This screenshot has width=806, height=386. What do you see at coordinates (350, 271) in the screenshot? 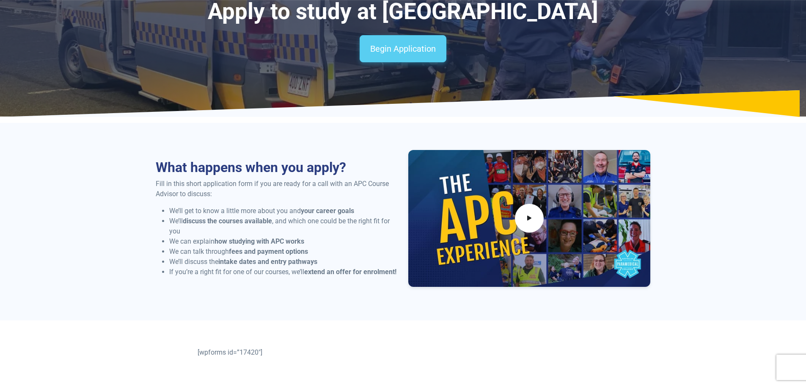
I see `strong: extend an offer for enrolment!` at bounding box center [350, 271].